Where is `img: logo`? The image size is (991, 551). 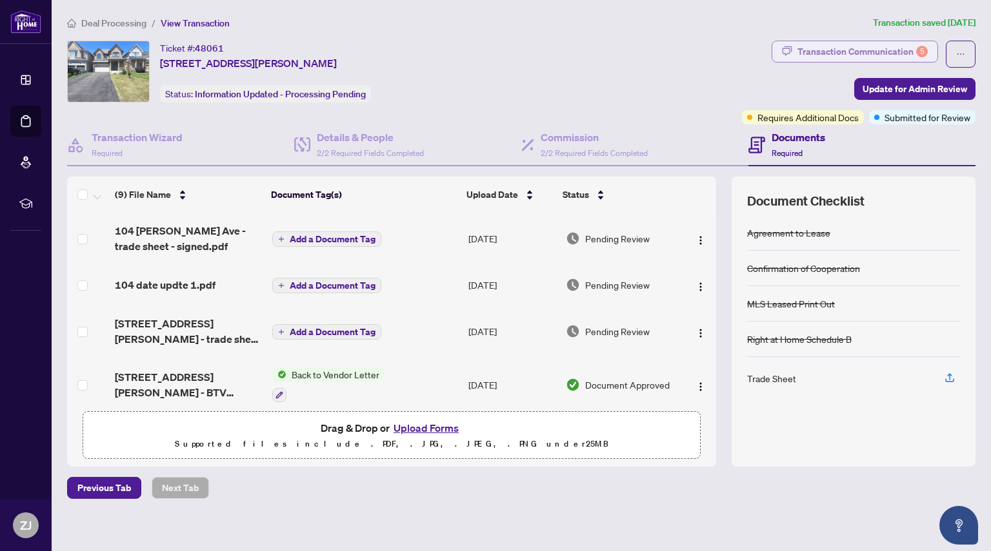 img: logo is located at coordinates (26, 21).